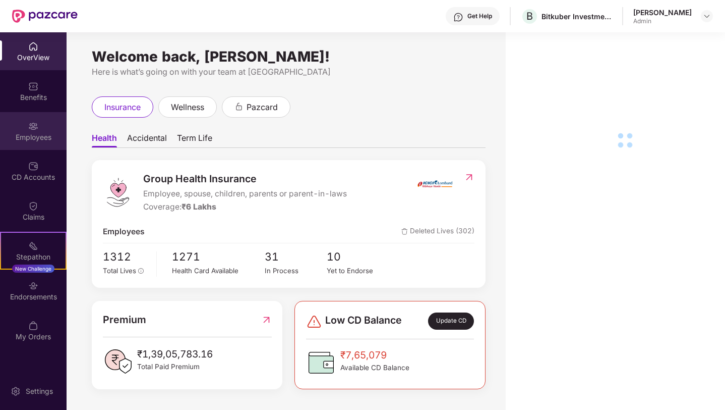 The width and height of the screenshot is (725, 410). I want to click on img: svg+xml;base64,PHN2ZyBpZD0iQmVuZWZpdHMiIHhtbG5zPSJodHRwOi8vd3d3LnczLm9yZy8yMDAwL3N2ZyIgd2lkdGg9Ij..., so click(33, 86).